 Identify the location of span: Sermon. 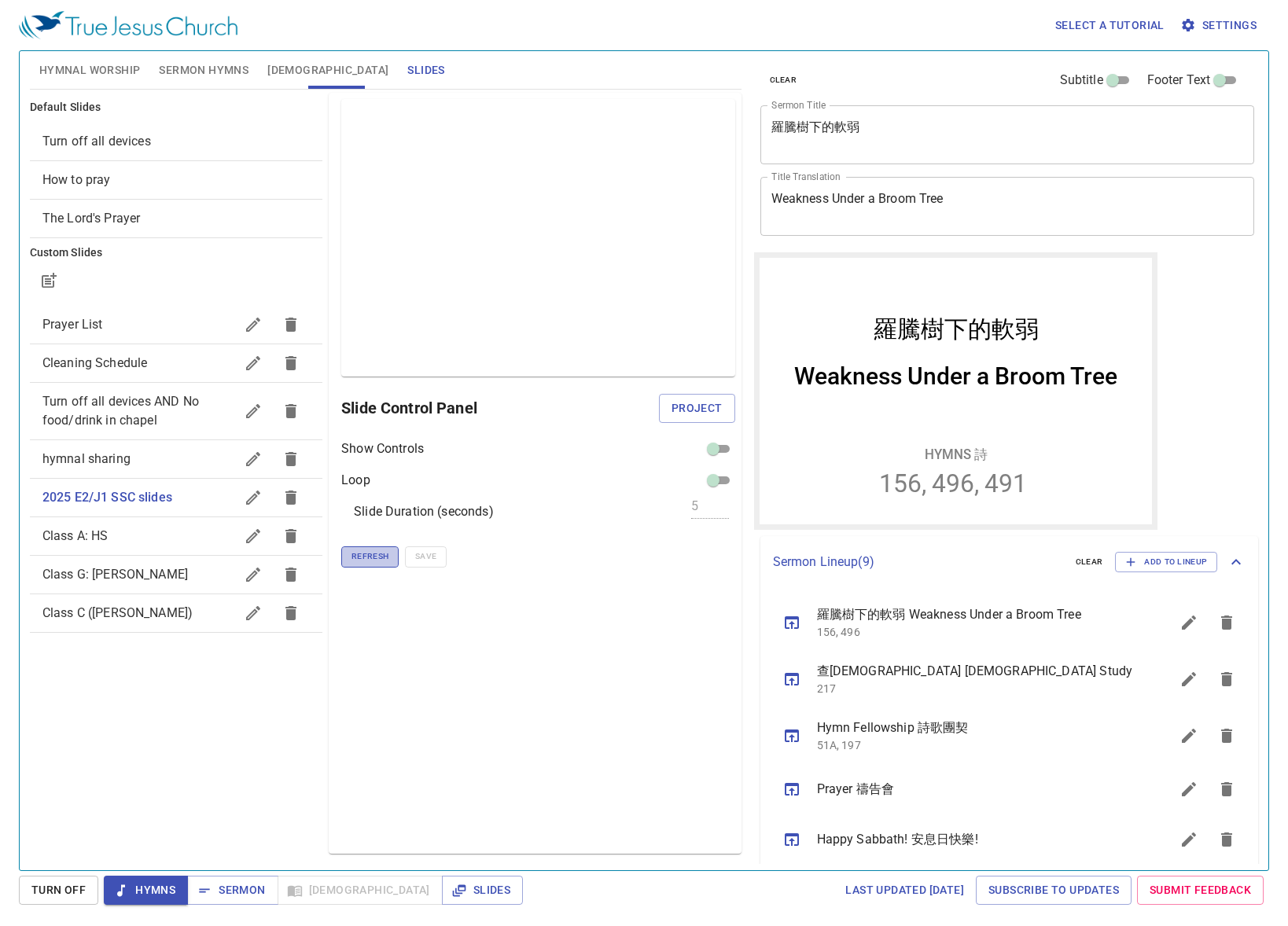
(232, 890).